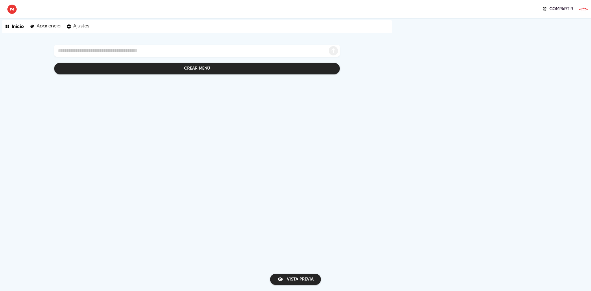 This screenshot has width=591, height=291. I want to click on button: Vista previa, so click(296, 279).